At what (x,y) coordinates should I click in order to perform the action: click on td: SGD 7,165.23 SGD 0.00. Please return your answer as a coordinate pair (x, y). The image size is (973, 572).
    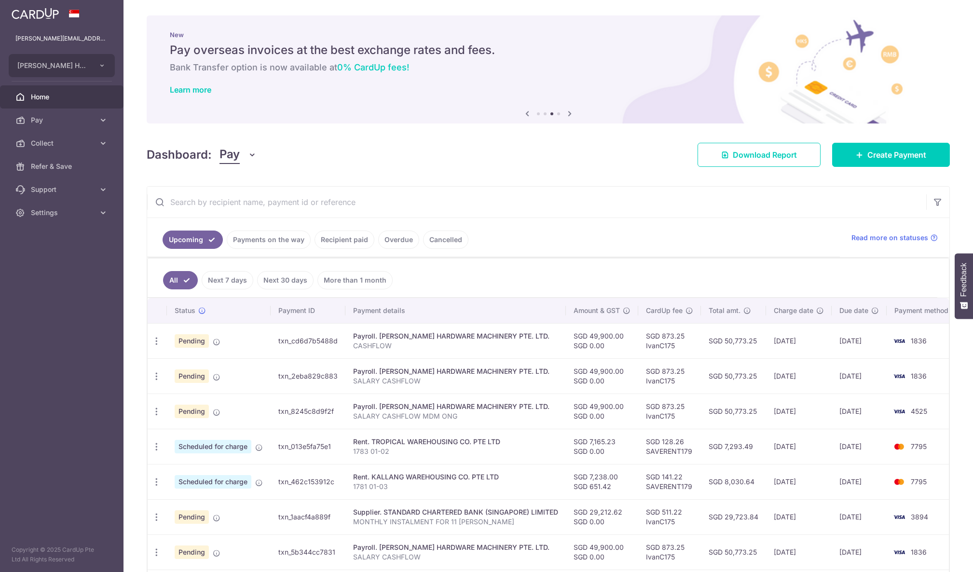
    Looking at the image, I should click on (602, 446).